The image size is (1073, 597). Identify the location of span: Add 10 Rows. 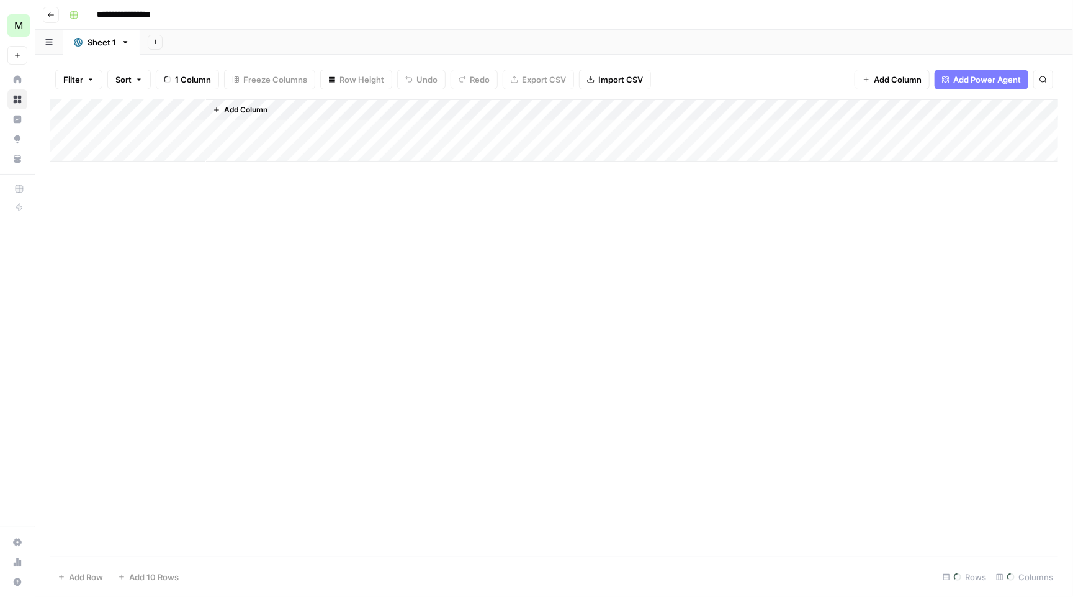
(154, 577).